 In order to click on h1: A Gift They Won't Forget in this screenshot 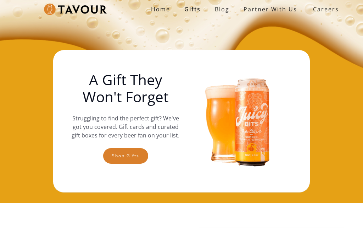, I will do `click(125, 88)`.